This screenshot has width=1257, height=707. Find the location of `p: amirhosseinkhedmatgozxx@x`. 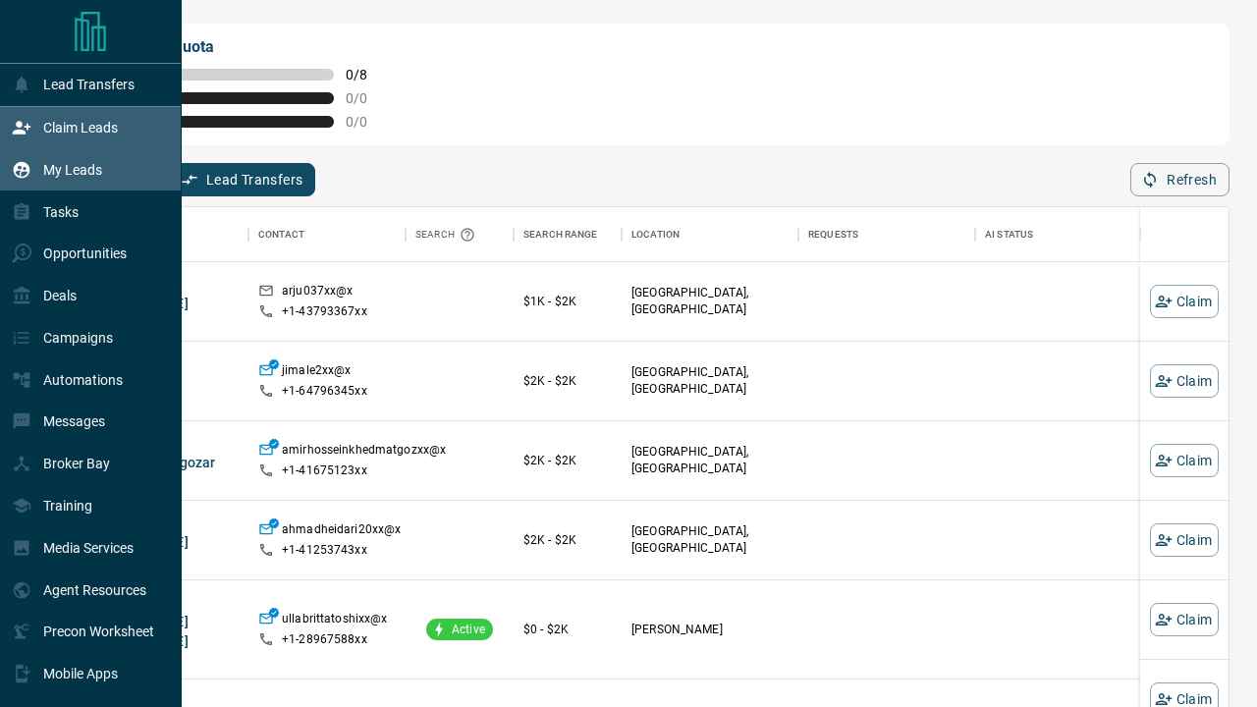

p: amirhosseinkhedmatgozxx@x is located at coordinates (363, 452).